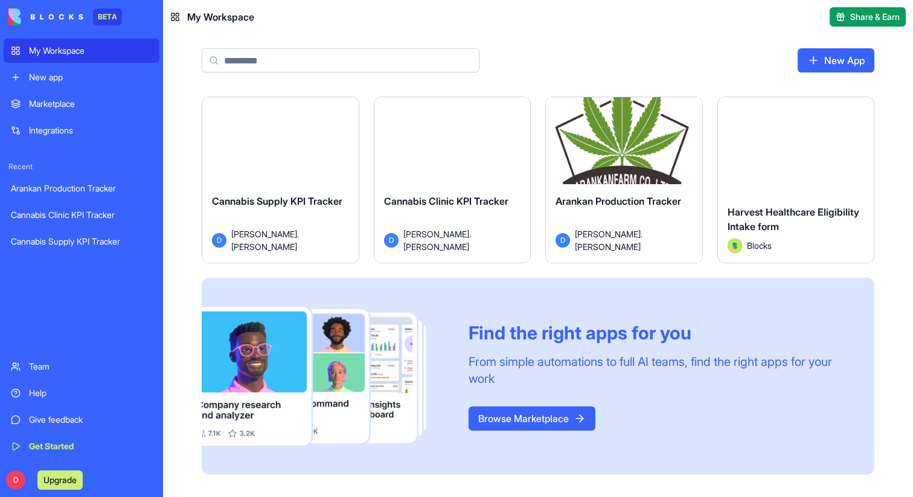 The width and height of the screenshot is (913, 497). I want to click on div: BETA, so click(107, 17).